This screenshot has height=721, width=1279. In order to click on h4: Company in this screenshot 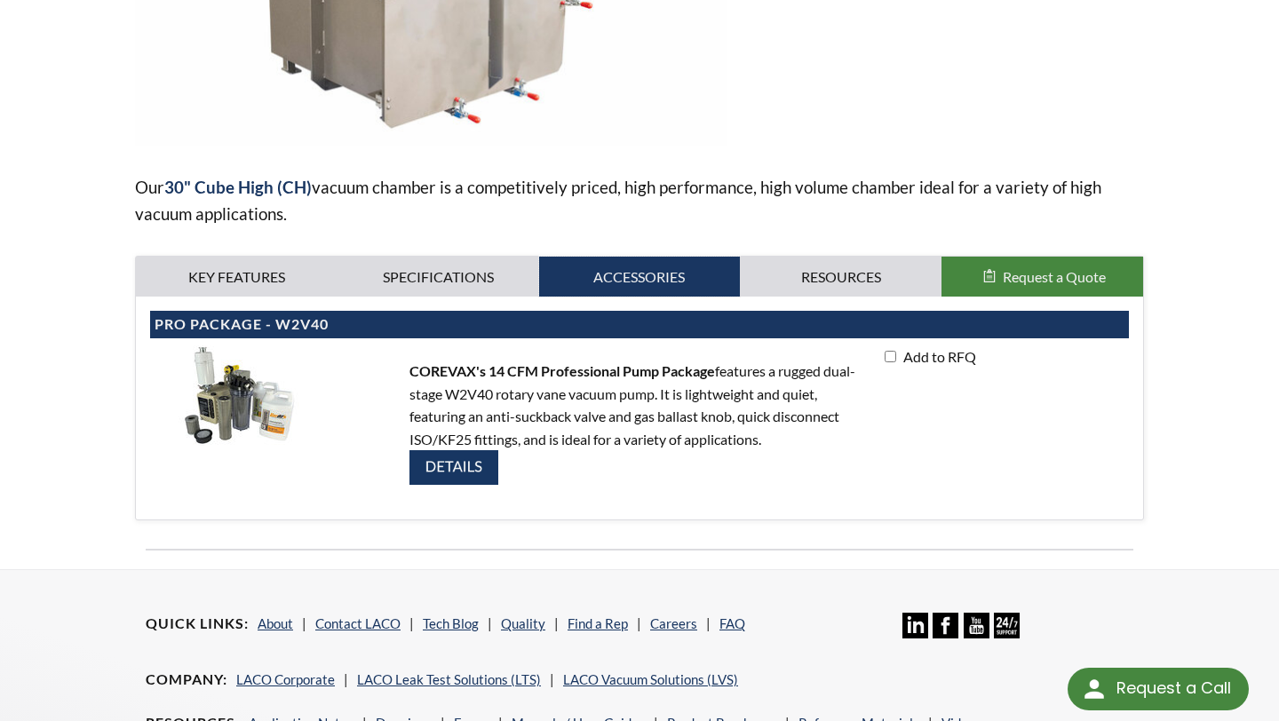, I will do `click(187, 680)`.